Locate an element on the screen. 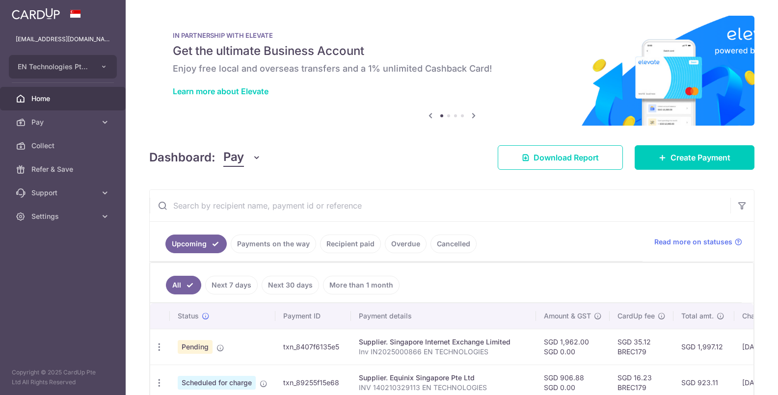 The image size is (778, 395). span: Download Report is located at coordinates (566, 158).